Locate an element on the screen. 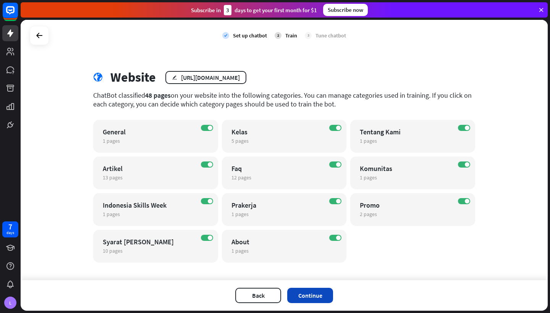 This screenshot has width=550, height=313. div: Tentang Kami is located at coordinates (406, 132).